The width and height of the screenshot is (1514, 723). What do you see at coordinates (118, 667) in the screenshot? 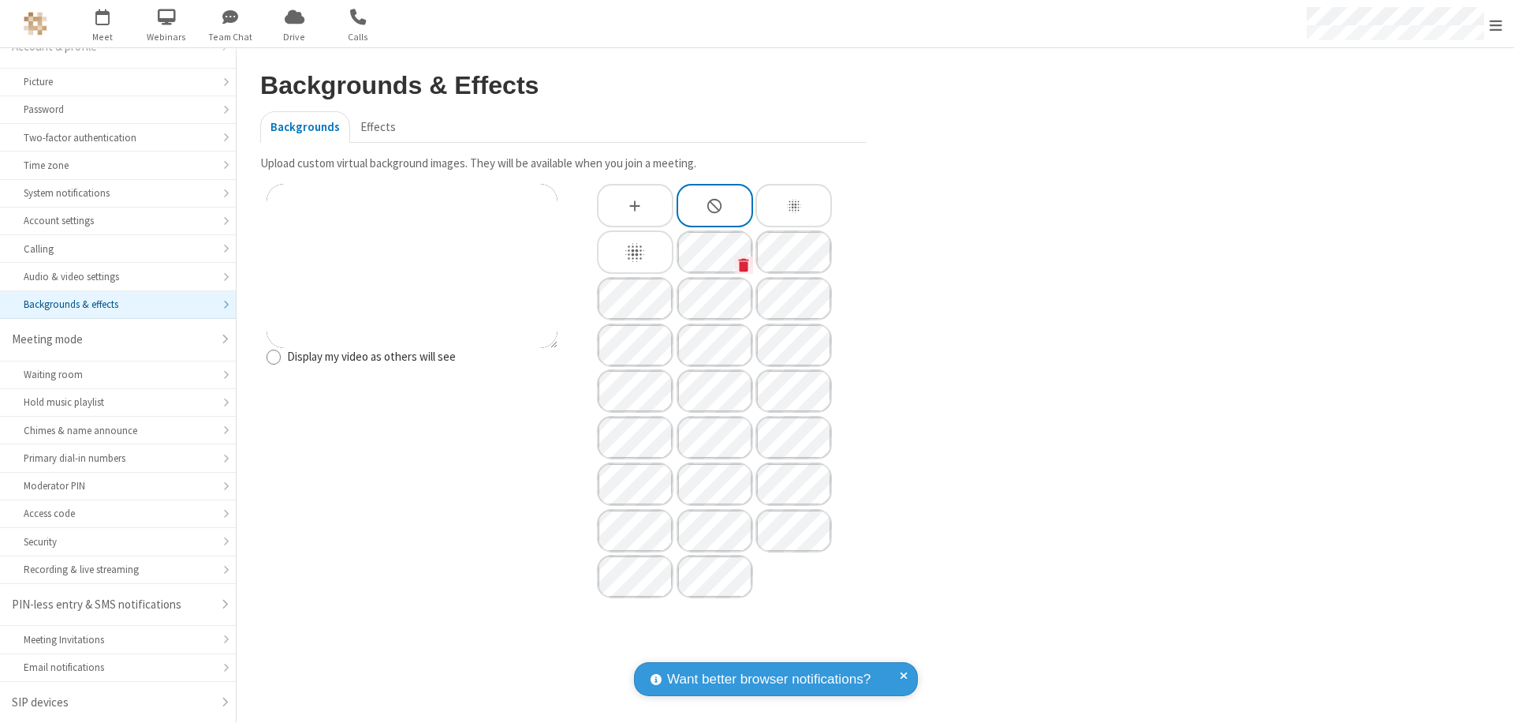
I see `div: Email notifications` at bounding box center [118, 667].